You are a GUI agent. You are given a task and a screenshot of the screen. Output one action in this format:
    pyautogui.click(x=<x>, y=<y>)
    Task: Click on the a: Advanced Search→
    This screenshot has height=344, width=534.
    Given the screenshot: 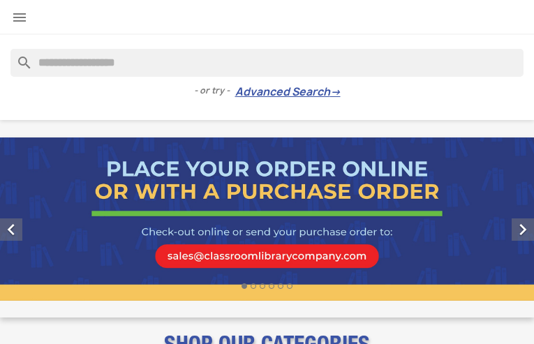 What is the action you would take?
    pyautogui.click(x=288, y=92)
    